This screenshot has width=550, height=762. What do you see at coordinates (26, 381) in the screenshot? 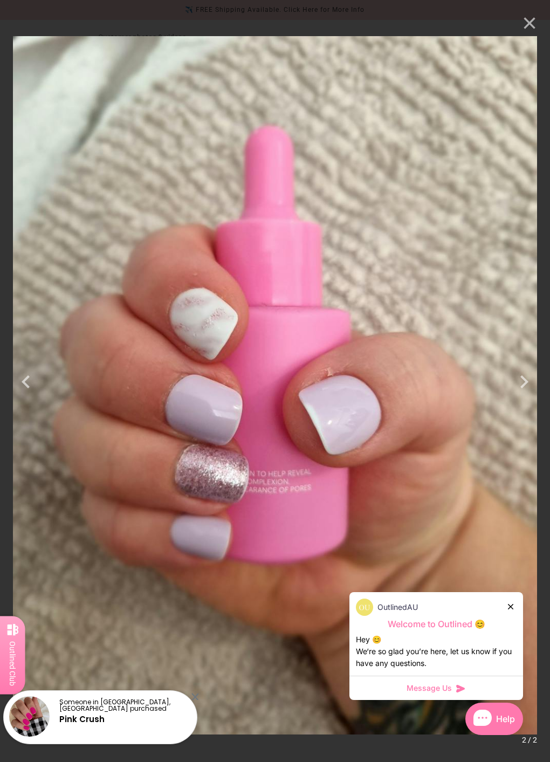
I see `button: Previous (Left arrow key)` at bounding box center [26, 381].